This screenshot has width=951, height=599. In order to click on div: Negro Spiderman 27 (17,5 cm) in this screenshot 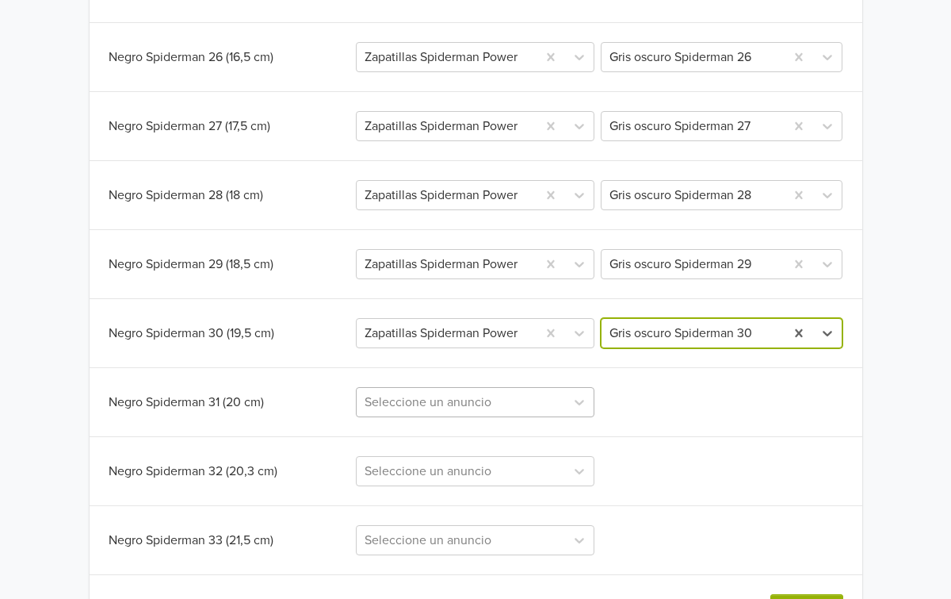, I will do `click(231, 126)`.